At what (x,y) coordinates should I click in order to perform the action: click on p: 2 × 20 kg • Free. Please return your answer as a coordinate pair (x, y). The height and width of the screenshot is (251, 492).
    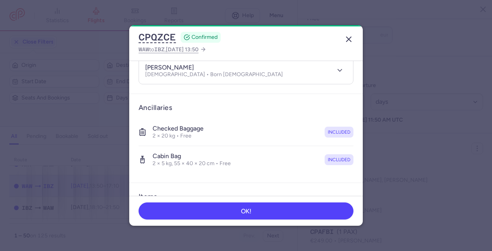
    Looking at the image, I should click on (178, 136).